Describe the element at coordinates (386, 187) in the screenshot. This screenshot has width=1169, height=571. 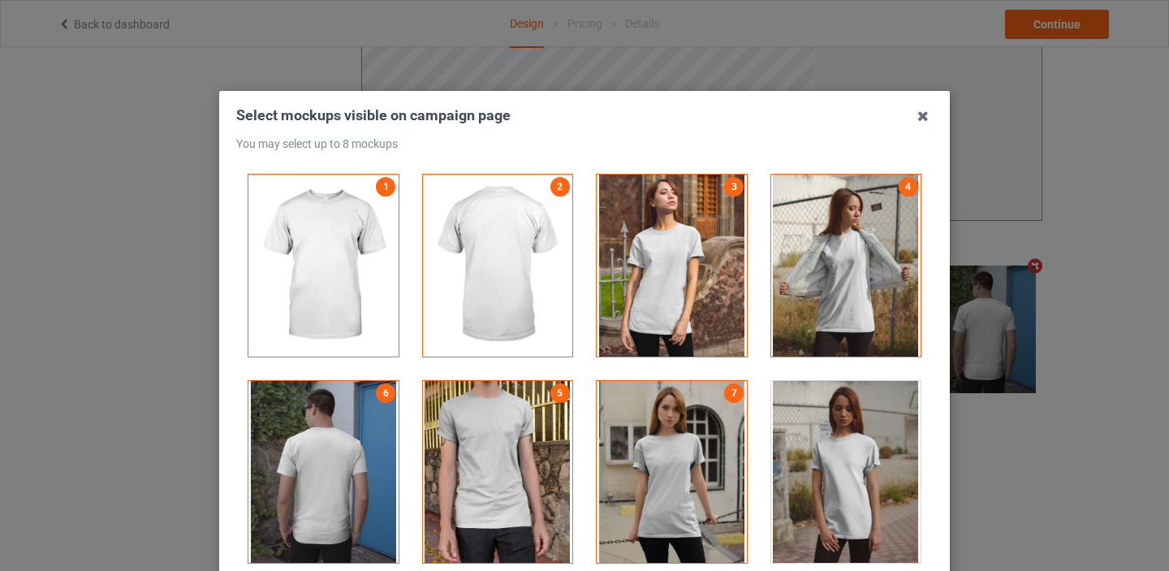
I see `a: 1` at that location.